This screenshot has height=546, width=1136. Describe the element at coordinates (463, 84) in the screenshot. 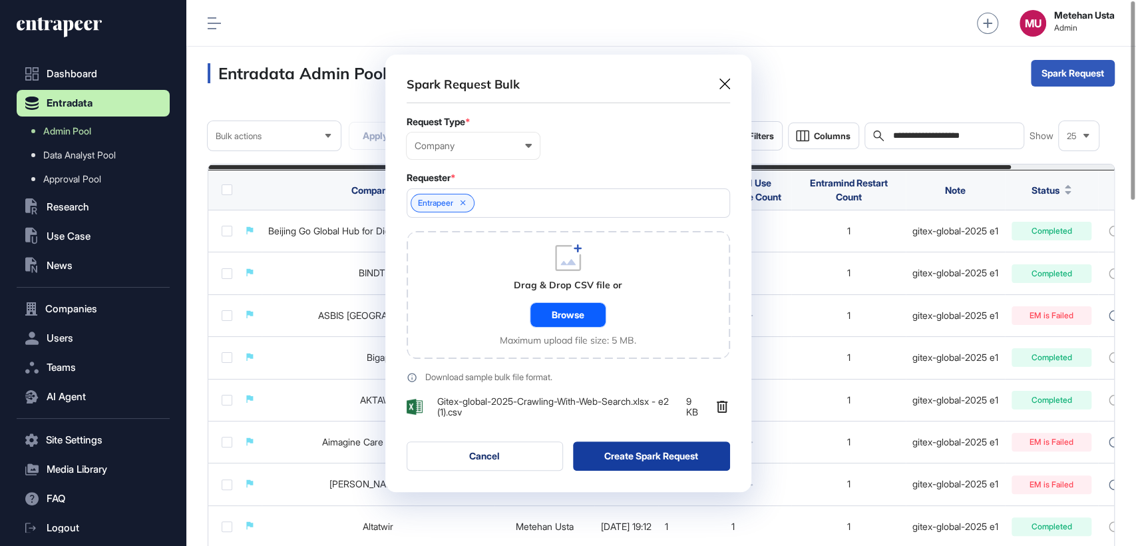

I see `div: Spark Request Bulk` at that location.